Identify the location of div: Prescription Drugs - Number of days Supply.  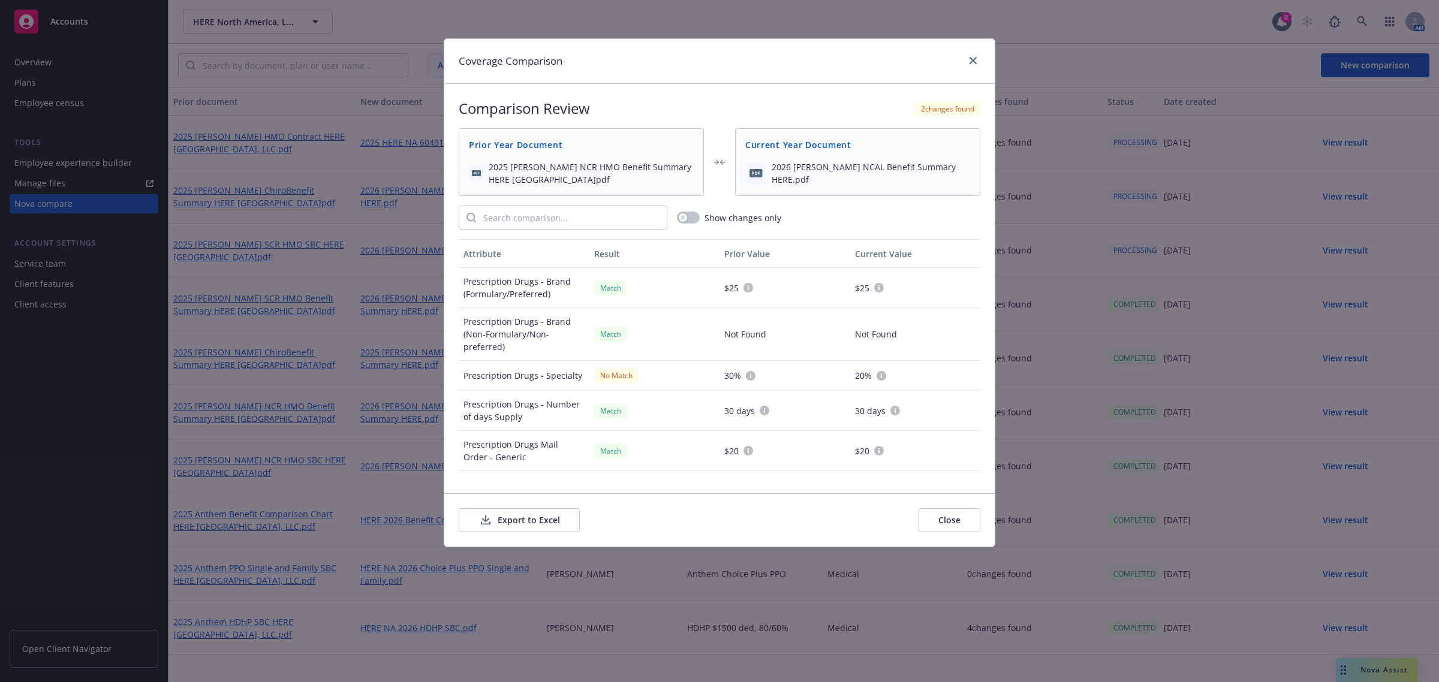
(524, 411).